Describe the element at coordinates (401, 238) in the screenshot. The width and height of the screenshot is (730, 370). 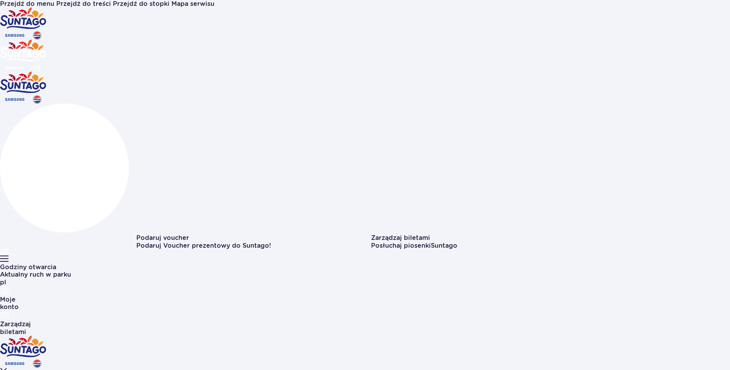
I see `a: Zarządzaj biletami` at that location.